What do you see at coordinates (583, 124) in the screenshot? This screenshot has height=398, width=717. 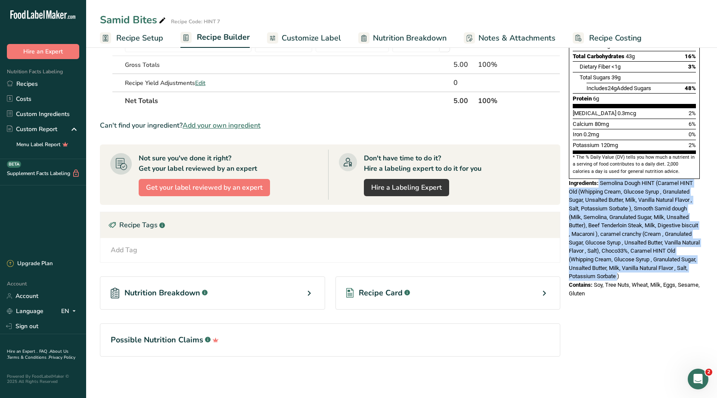 I see `span: Calcium` at bounding box center [583, 124].